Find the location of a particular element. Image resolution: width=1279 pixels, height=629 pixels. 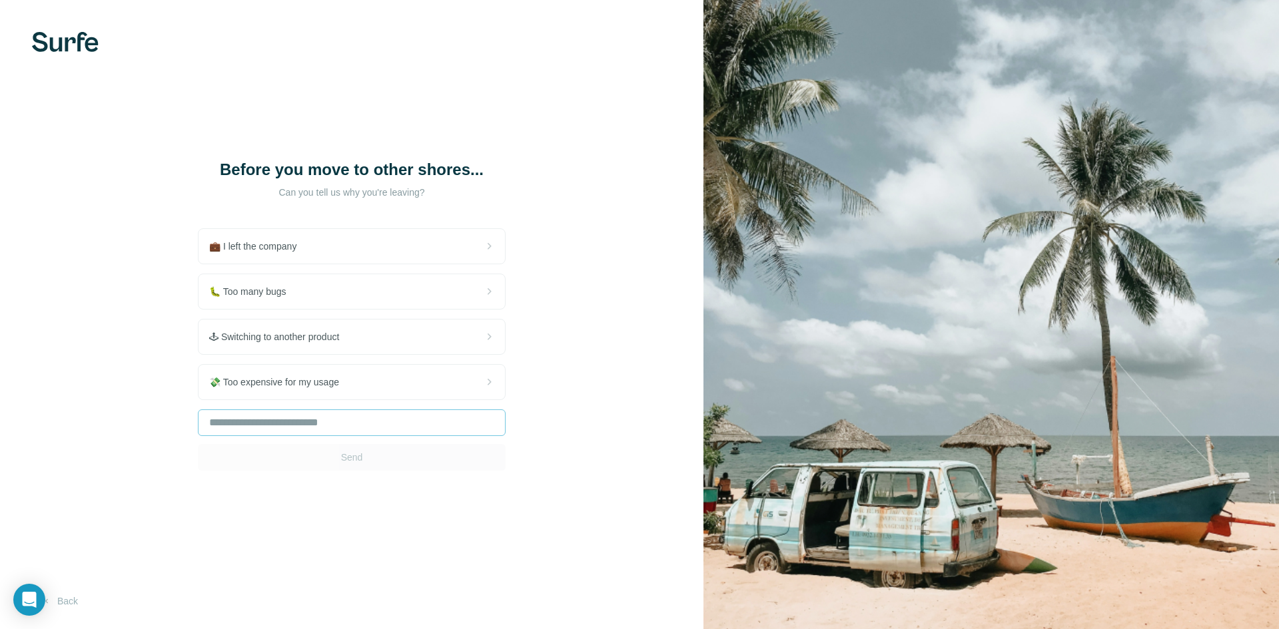

img: Surfe's logo is located at coordinates (65, 42).